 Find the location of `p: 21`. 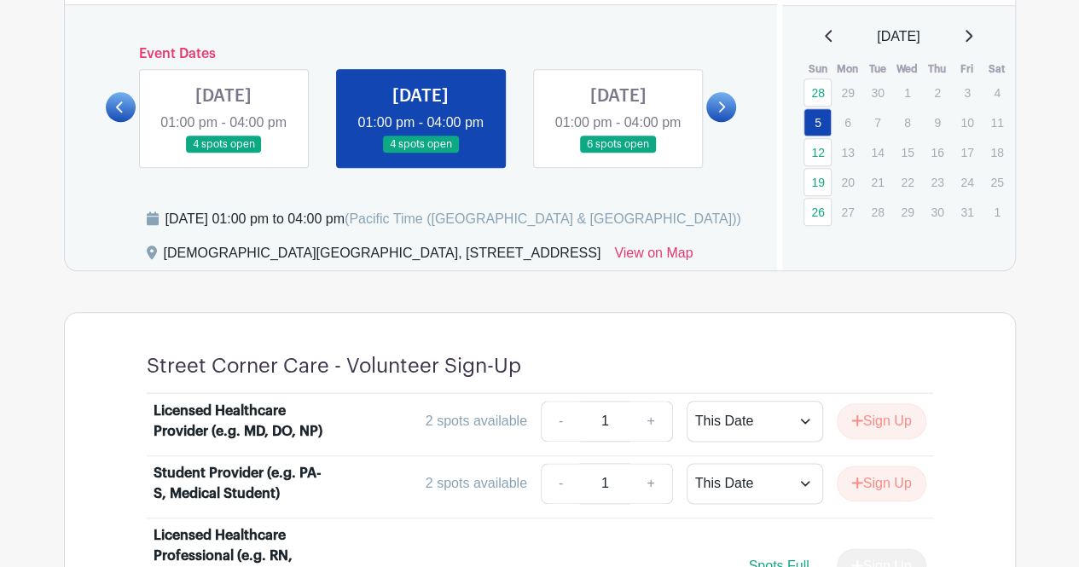

p: 21 is located at coordinates (877, 182).